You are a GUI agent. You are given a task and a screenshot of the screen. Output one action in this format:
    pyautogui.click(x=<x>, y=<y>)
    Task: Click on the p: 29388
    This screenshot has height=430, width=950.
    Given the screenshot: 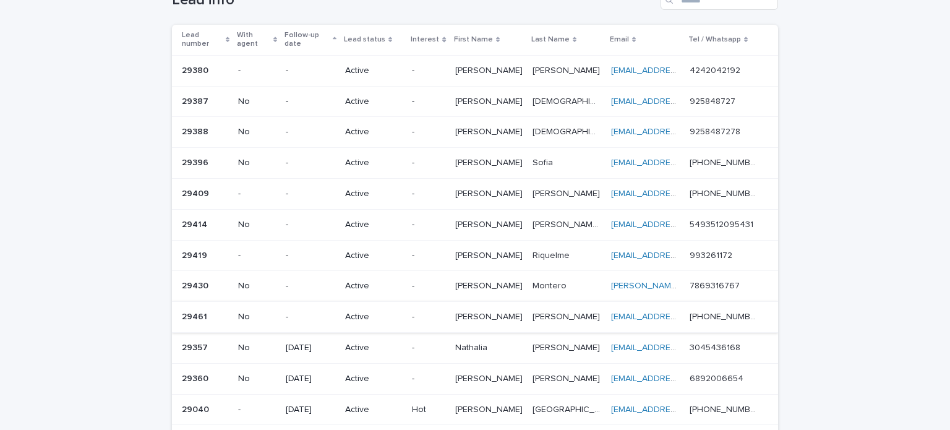 What is the action you would take?
    pyautogui.click(x=196, y=130)
    